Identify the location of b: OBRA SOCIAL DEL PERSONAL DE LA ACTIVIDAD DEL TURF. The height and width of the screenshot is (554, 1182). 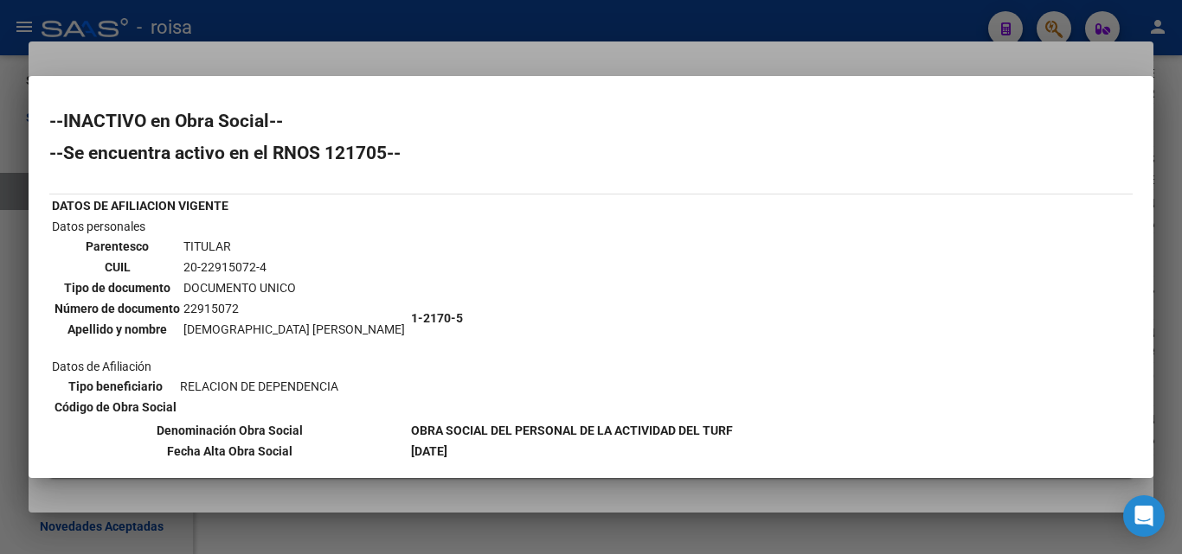
(572, 431).